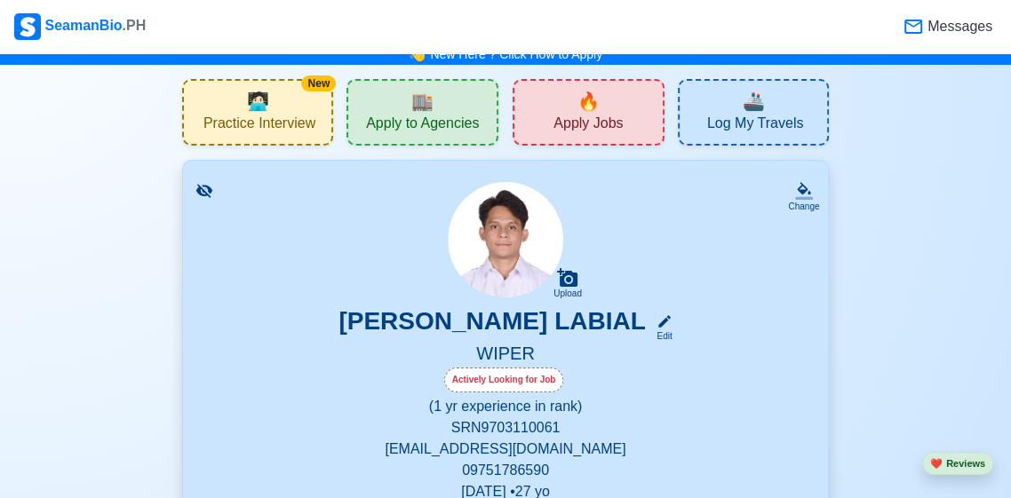  What do you see at coordinates (753, 101) in the screenshot?
I see `span: travel` at bounding box center [753, 101].